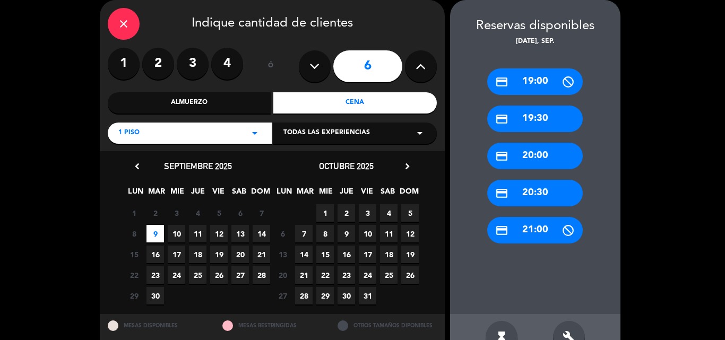 The height and width of the screenshot is (340, 725). What do you see at coordinates (137, 166) in the screenshot?
I see `i: chevron_left` at bounding box center [137, 166].